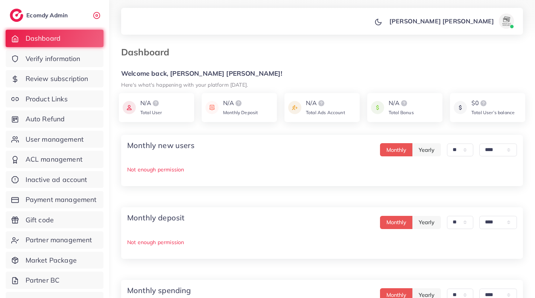 The width and height of the screenshot is (535, 298). What do you see at coordinates (45, 119) in the screenshot?
I see `span: Auto Refund` at bounding box center [45, 119].